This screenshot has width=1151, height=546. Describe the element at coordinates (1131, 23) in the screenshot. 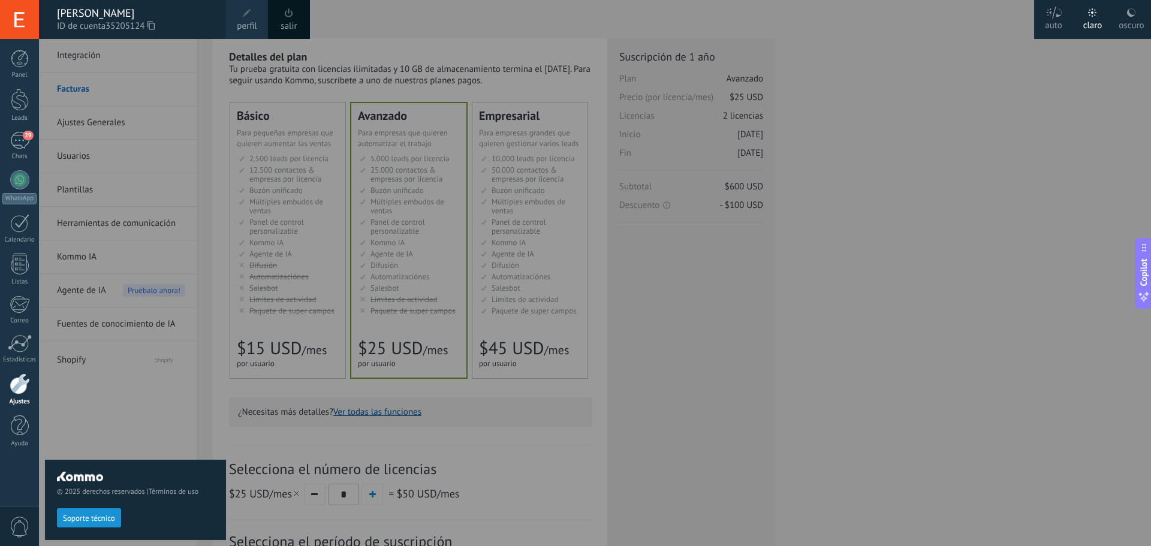

I see `div: oscuro` at that location.